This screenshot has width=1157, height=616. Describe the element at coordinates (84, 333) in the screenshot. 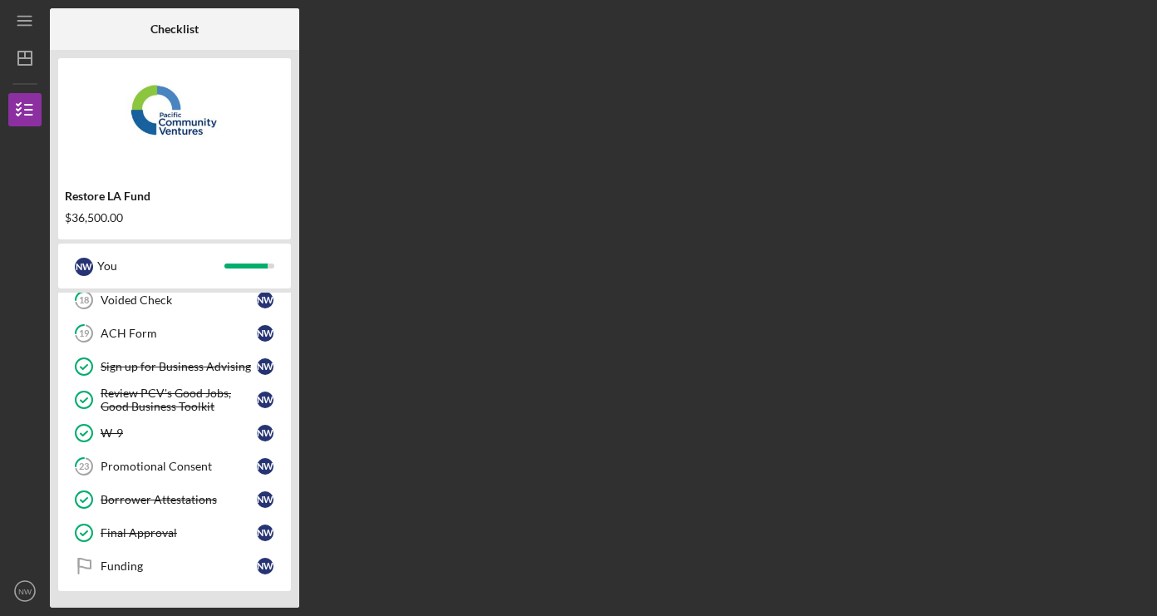

I see `tspan: 19` at that location.